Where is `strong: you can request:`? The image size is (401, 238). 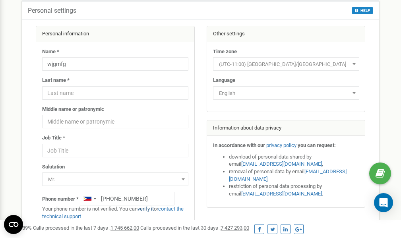 strong: you can request: is located at coordinates (317, 145).